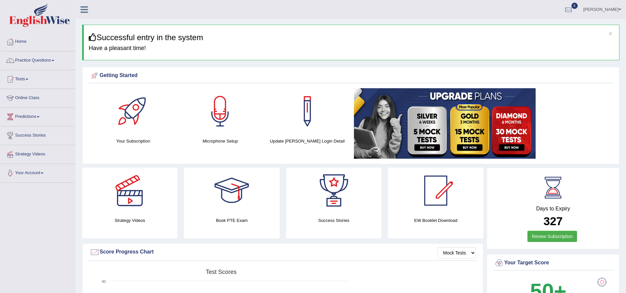 This screenshot has width=626, height=293. What do you see at coordinates (445, 123) in the screenshot?
I see `img: small5.jpg` at bounding box center [445, 123].